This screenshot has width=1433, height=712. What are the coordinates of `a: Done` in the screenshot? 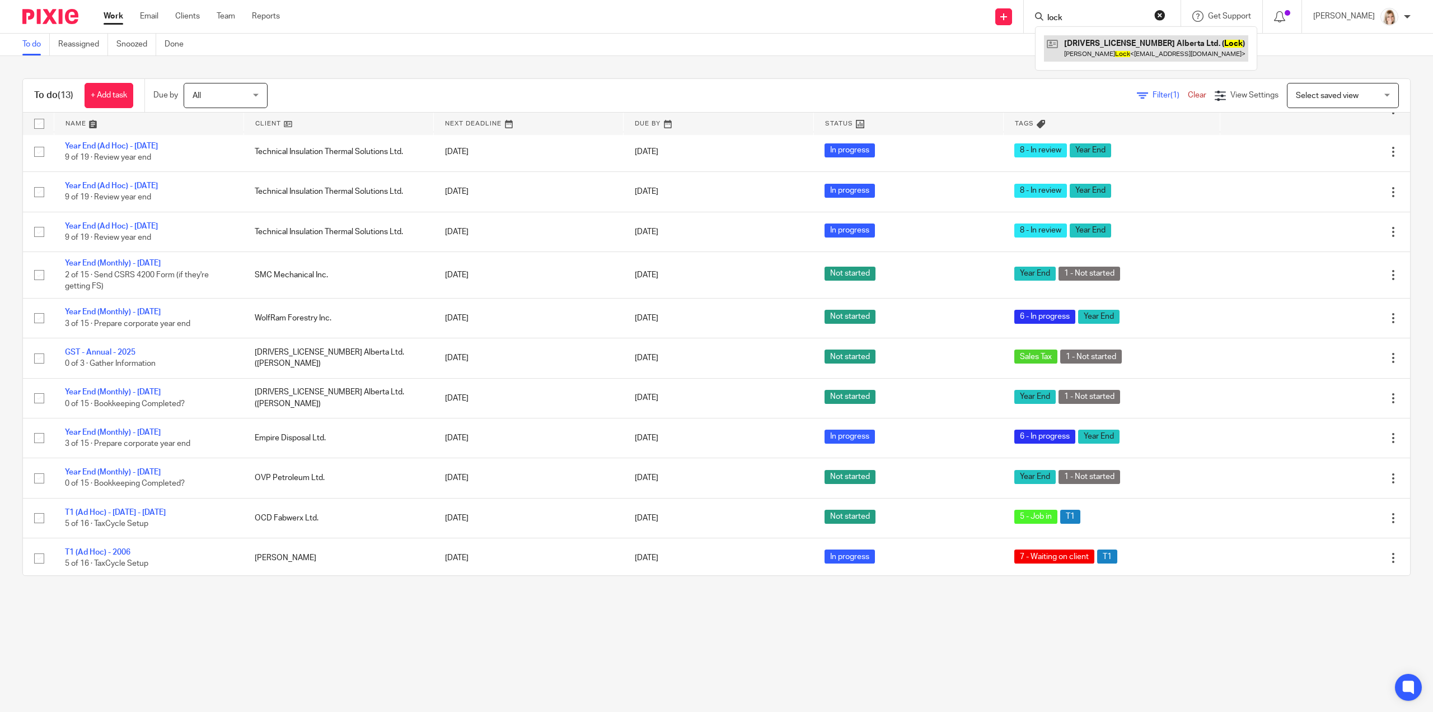 It's located at (178, 44).